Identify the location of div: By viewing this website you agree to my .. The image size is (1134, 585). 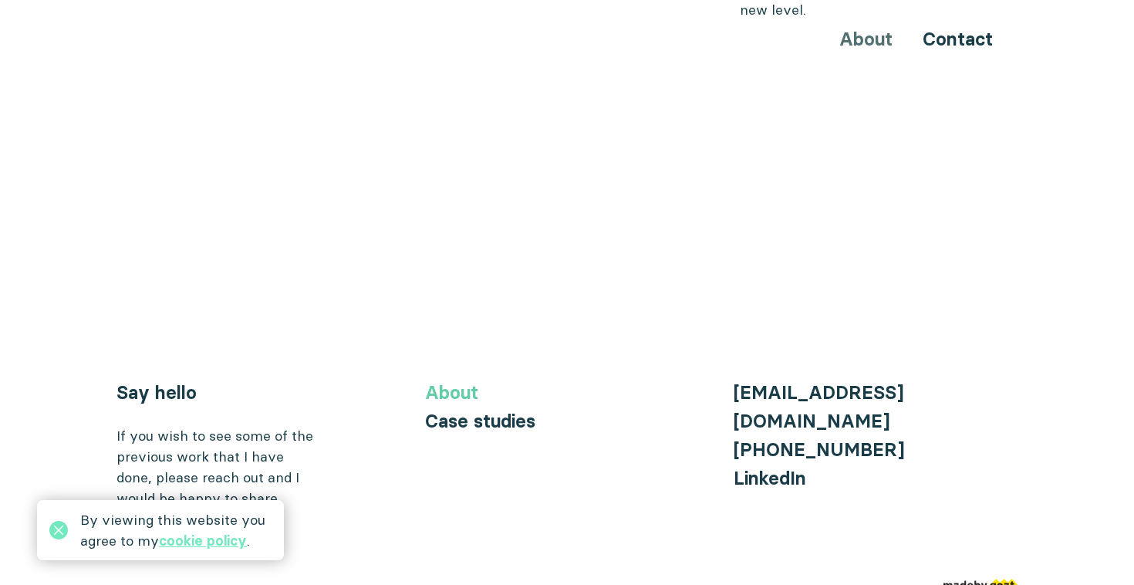
(176, 530).